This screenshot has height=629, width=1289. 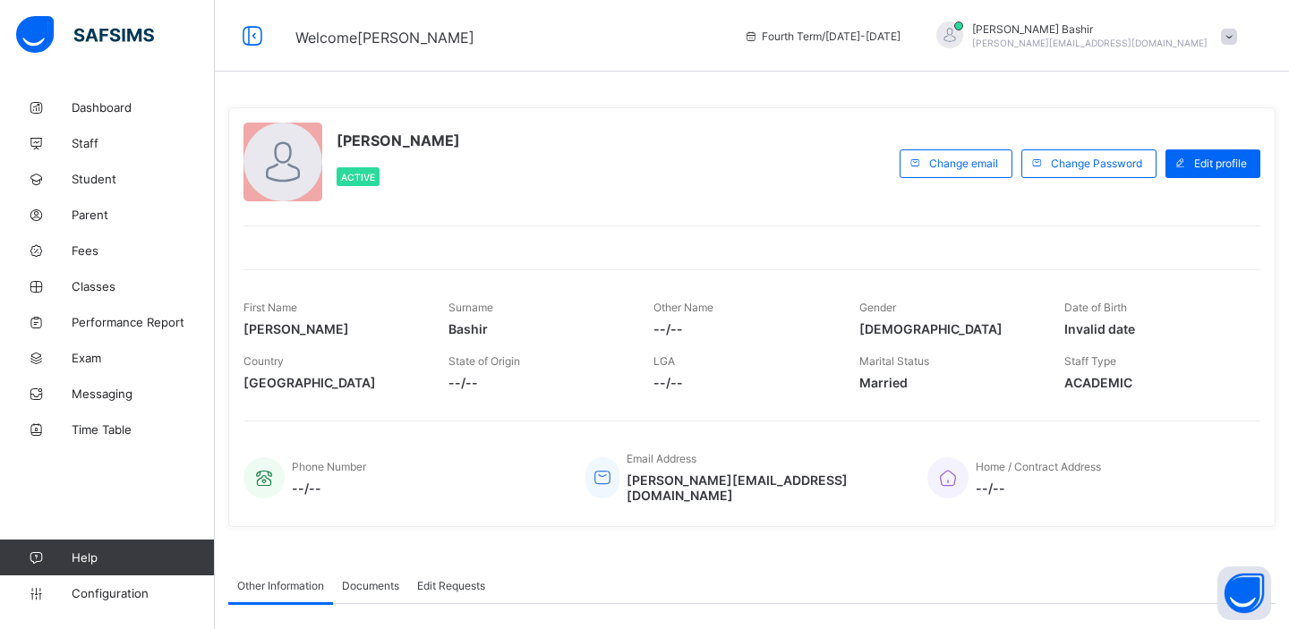 What do you see at coordinates (143, 215) in the screenshot?
I see `span: Parent` at bounding box center [143, 215].